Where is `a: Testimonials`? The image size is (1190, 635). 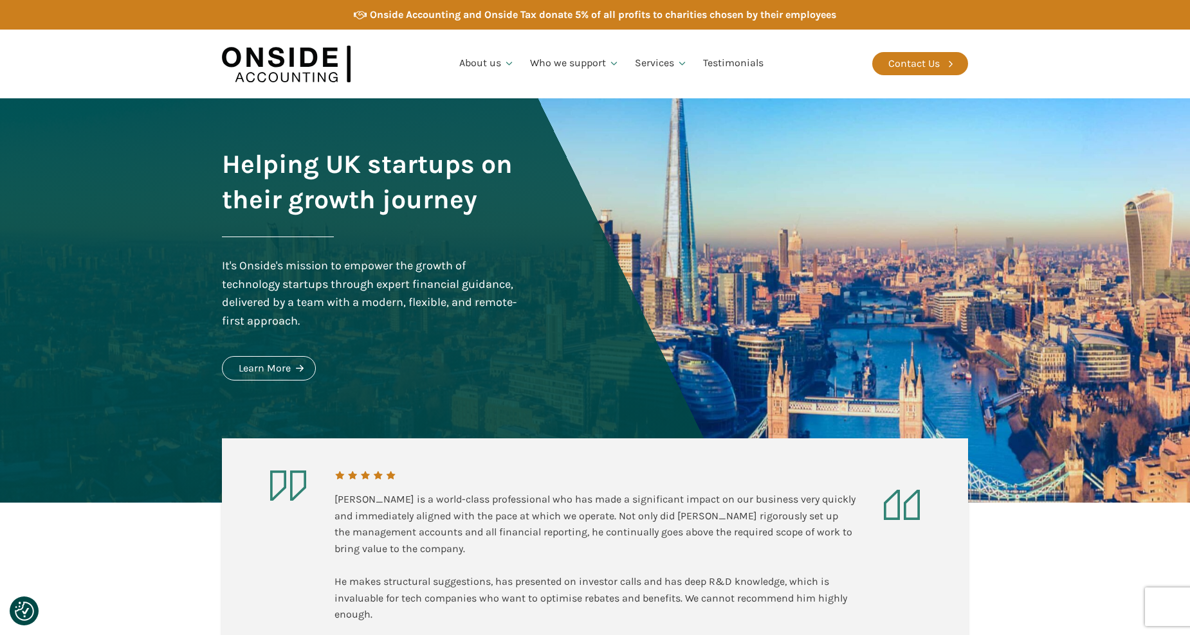 a: Testimonials is located at coordinates (733, 64).